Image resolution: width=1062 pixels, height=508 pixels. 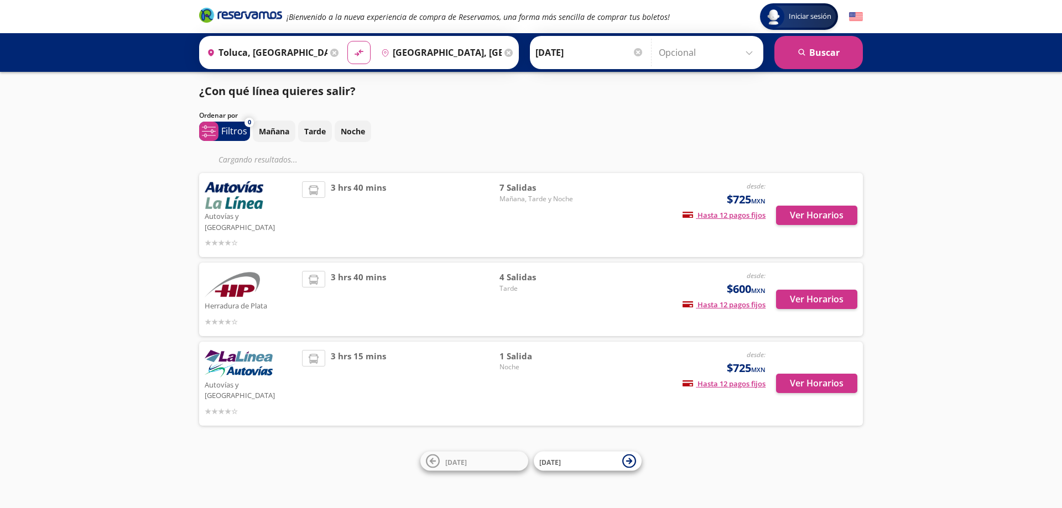 I want to click on span: 7 Salidas, so click(x=538, y=187).